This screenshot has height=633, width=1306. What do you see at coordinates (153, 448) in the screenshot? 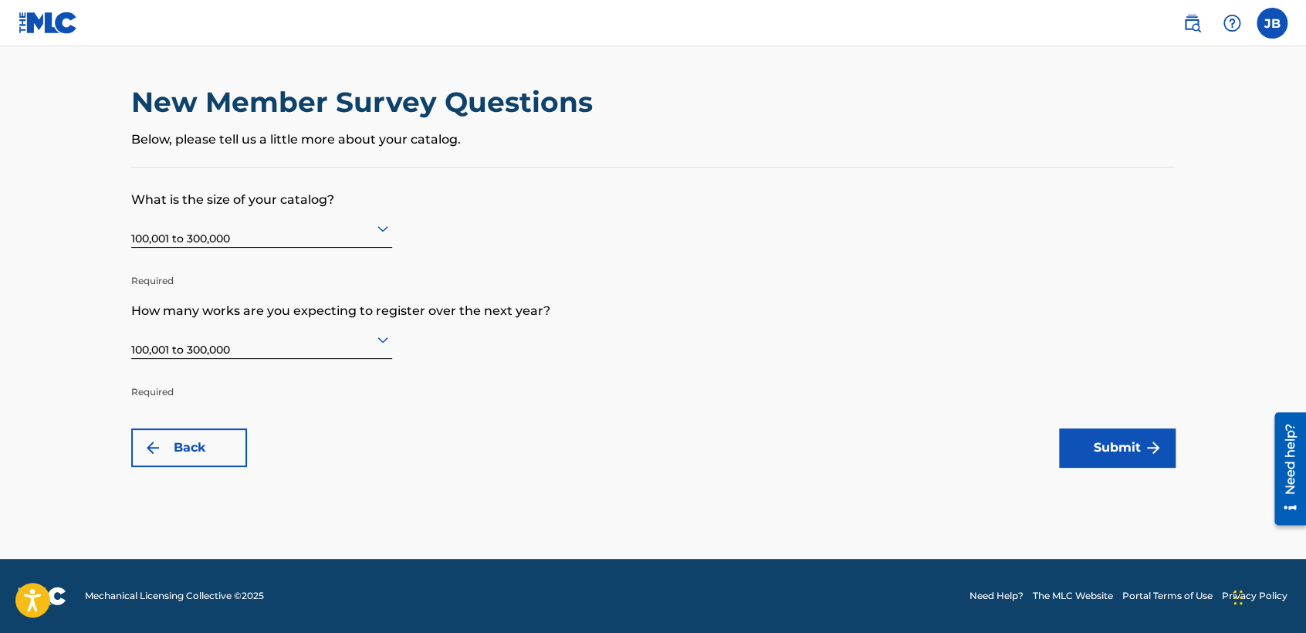
I see `img: 7ee5dd4eb1f8a8e3ef2f.svg` at bounding box center [153, 448].